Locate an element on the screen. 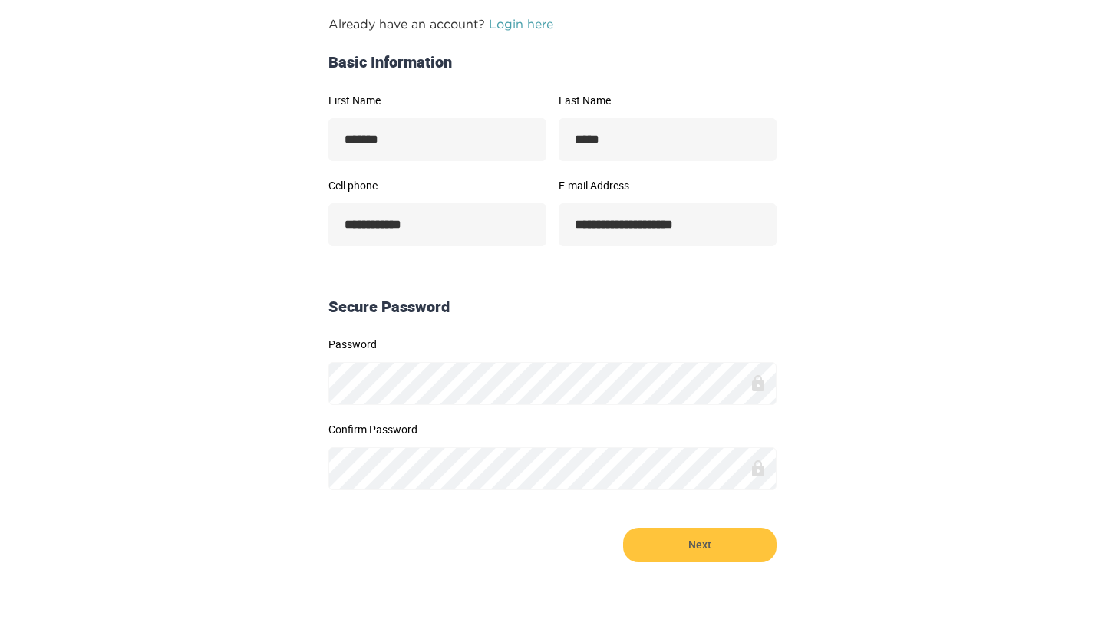 The image size is (1105, 629). label: Confirm Password is located at coordinates (552, 430).